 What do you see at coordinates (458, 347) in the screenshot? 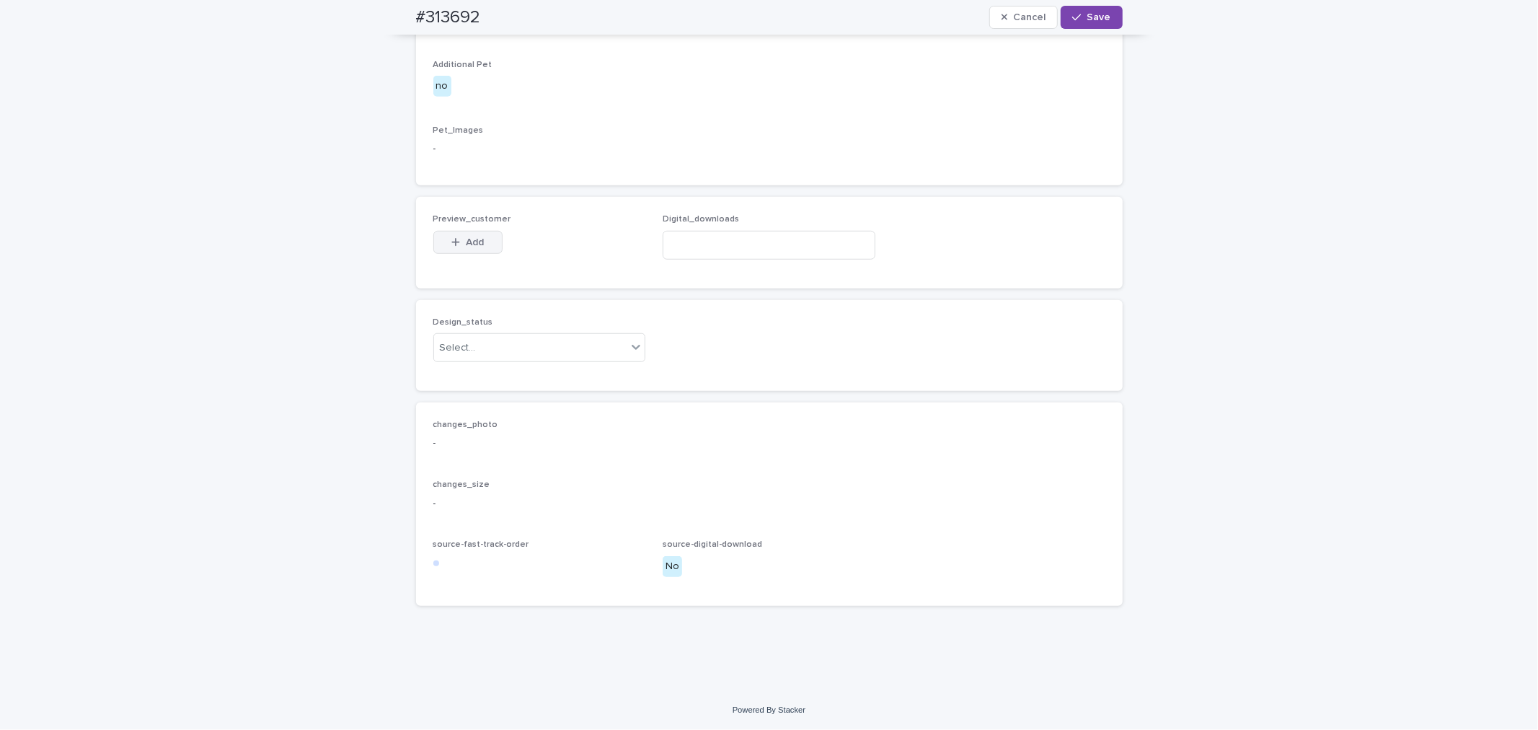
I see `div: Select...` at bounding box center [458, 347].